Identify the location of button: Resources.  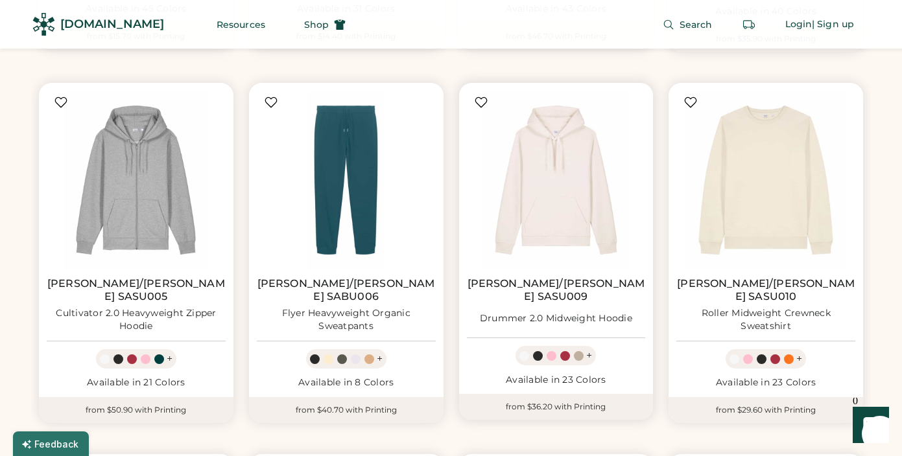
(241, 25).